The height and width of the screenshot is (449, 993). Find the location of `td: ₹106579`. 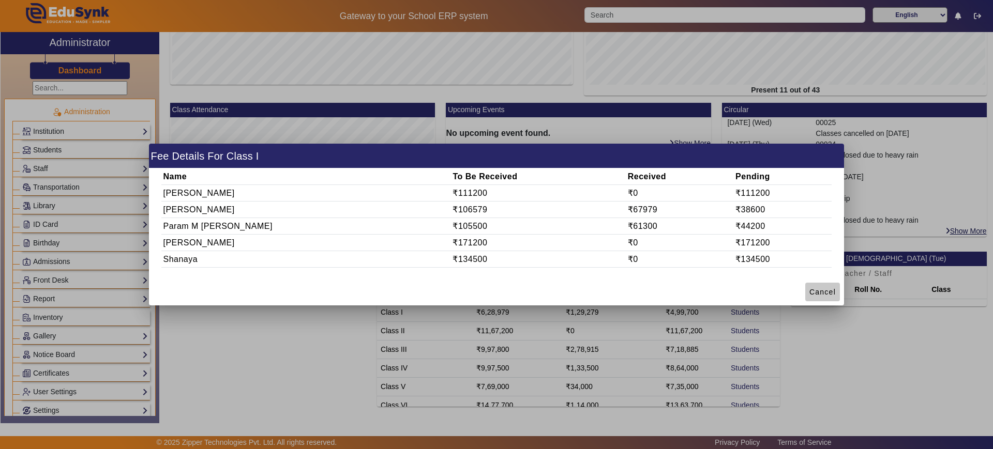

td: ₹106579 is located at coordinates (538, 210).